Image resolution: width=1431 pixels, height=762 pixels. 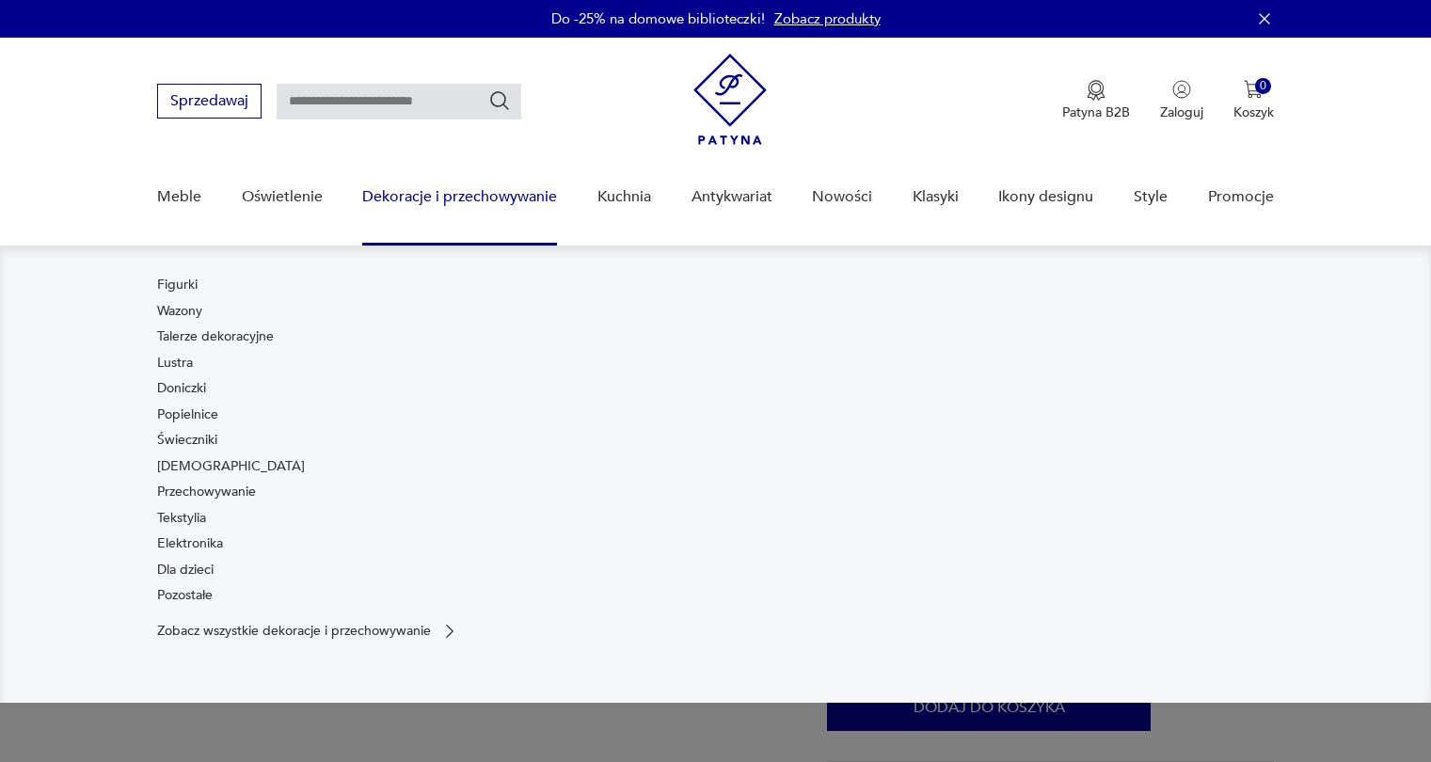 What do you see at coordinates (175, 363) in the screenshot?
I see `a: Lustra` at bounding box center [175, 363].